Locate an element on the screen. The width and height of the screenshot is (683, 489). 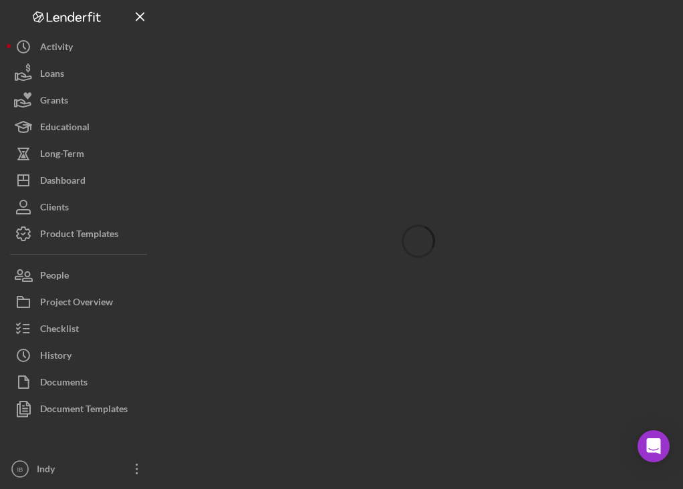
div: Loans is located at coordinates (52, 75).